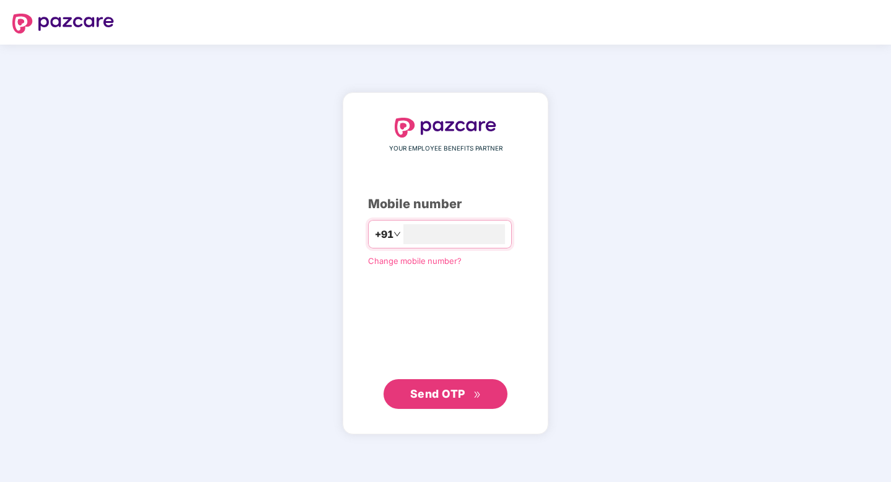 This screenshot has width=891, height=482. Describe the element at coordinates (477, 395) in the screenshot. I see `span: double-right` at that location.